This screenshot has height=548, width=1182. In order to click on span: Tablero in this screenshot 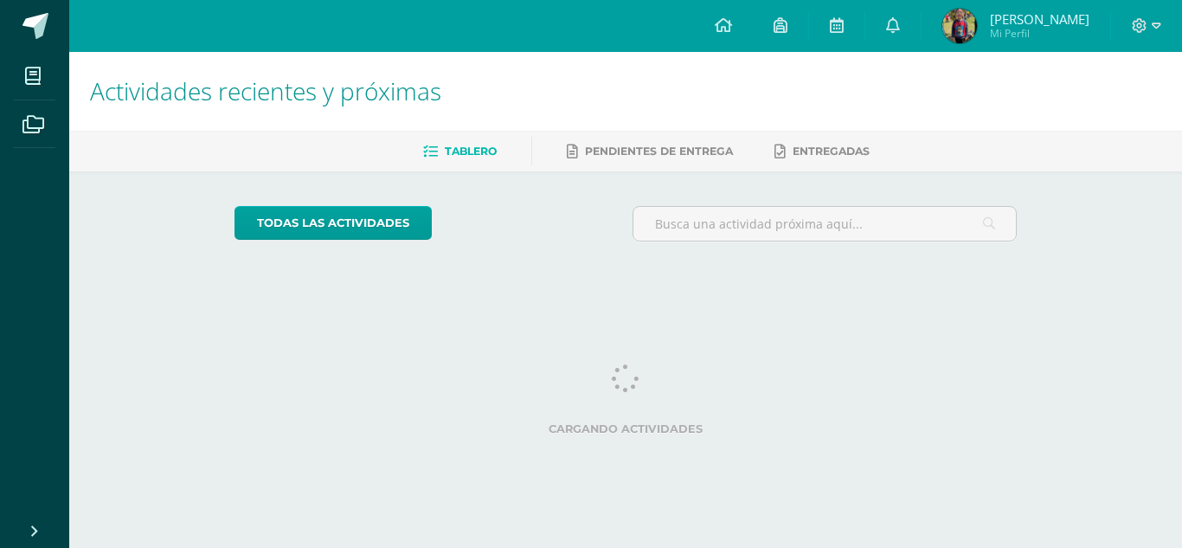, I will do `click(471, 151)`.